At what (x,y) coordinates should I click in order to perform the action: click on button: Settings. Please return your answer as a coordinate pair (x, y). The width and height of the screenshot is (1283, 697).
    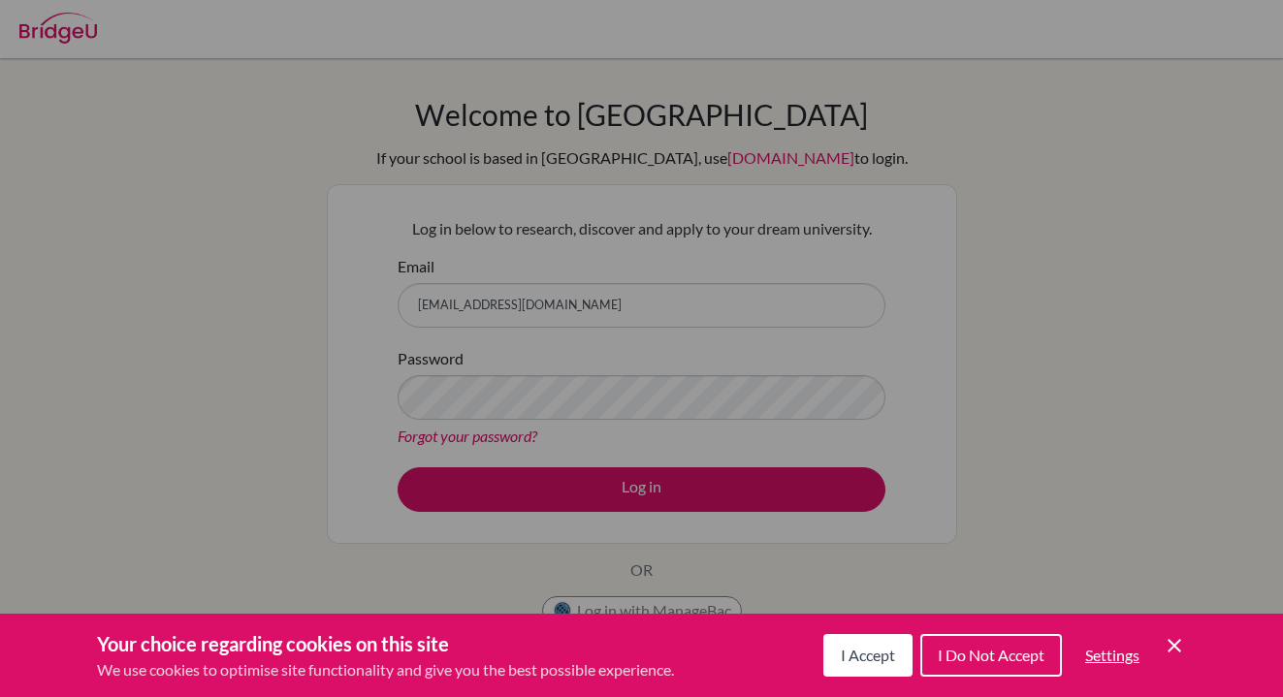
    Looking at the image, I should click on (1113, 656).